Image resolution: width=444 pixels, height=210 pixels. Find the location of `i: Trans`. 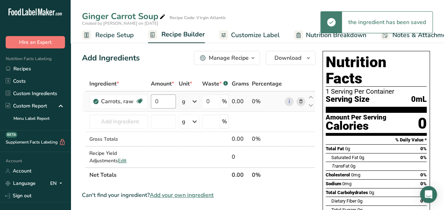

i: Trans is located at coordinates (337, 166).